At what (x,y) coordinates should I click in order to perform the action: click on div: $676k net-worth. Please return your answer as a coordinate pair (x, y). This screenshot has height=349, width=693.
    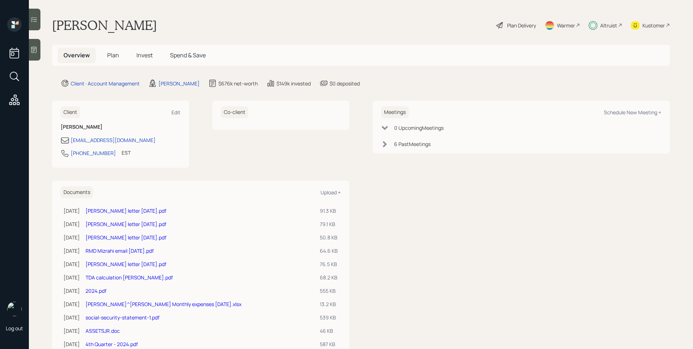
    Looking at the image, I should click on (238, 83).